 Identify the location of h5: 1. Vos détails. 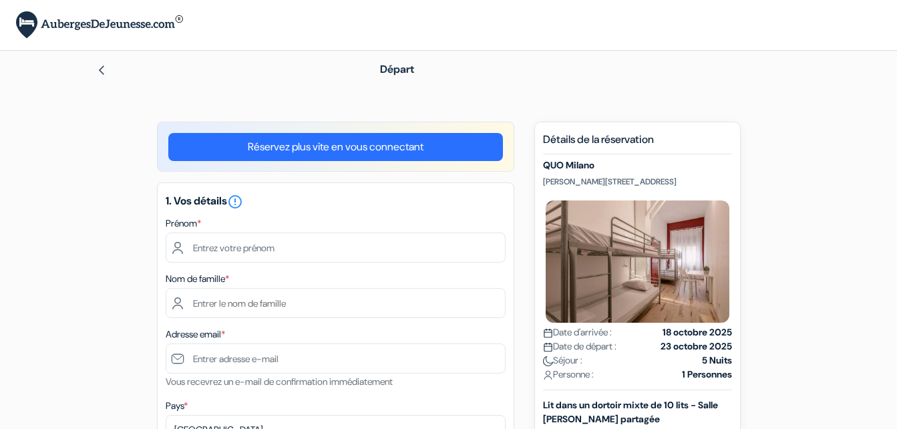
(335, 202).